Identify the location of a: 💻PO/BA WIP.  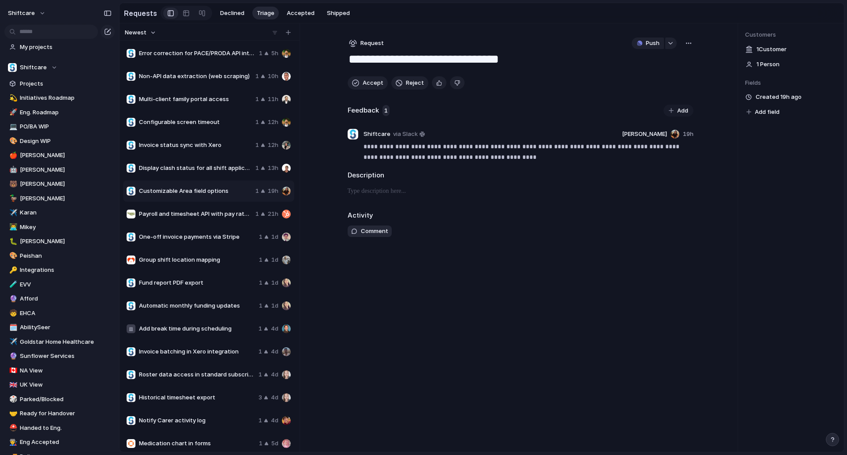
(60, 127).